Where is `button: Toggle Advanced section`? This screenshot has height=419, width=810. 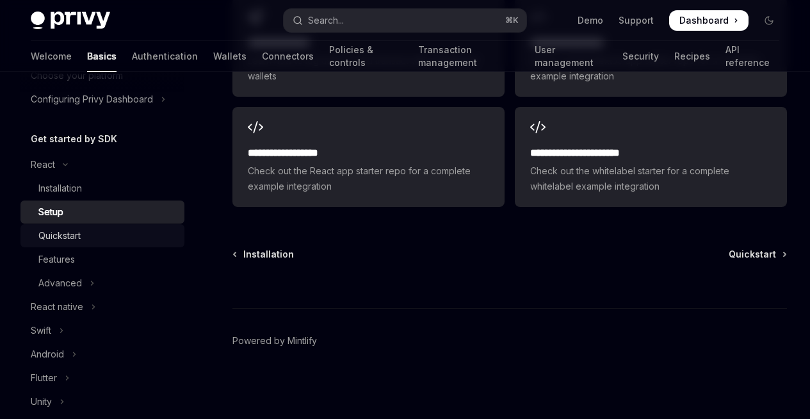 button: Toggle Advanced section is located at coordinates (102, 283).